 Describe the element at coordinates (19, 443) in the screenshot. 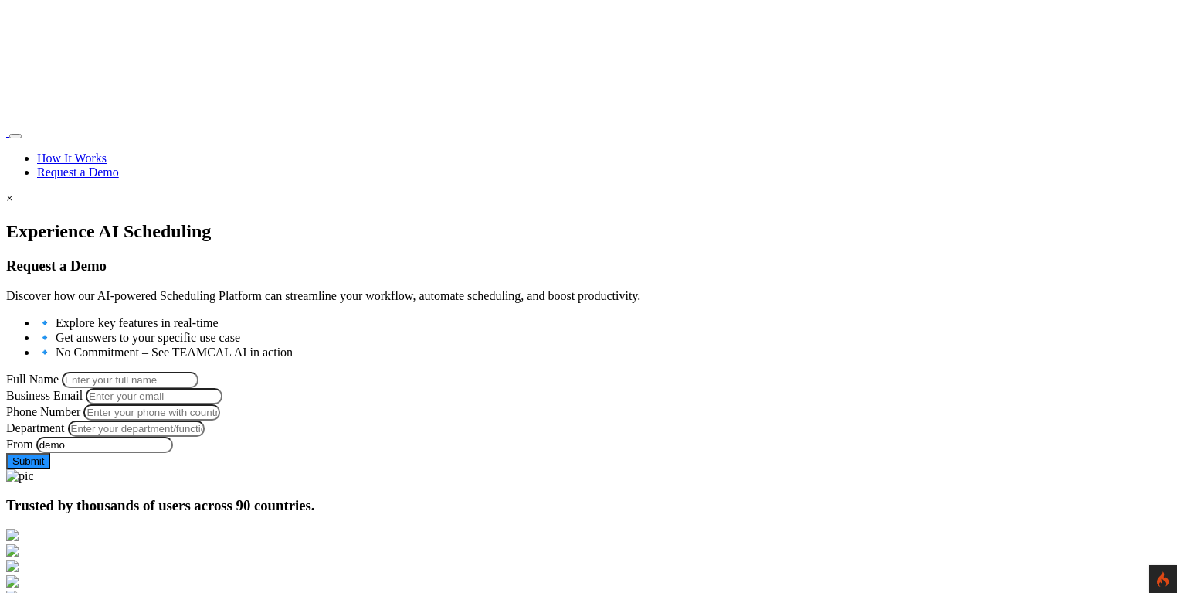

I see `label: From` at that location.